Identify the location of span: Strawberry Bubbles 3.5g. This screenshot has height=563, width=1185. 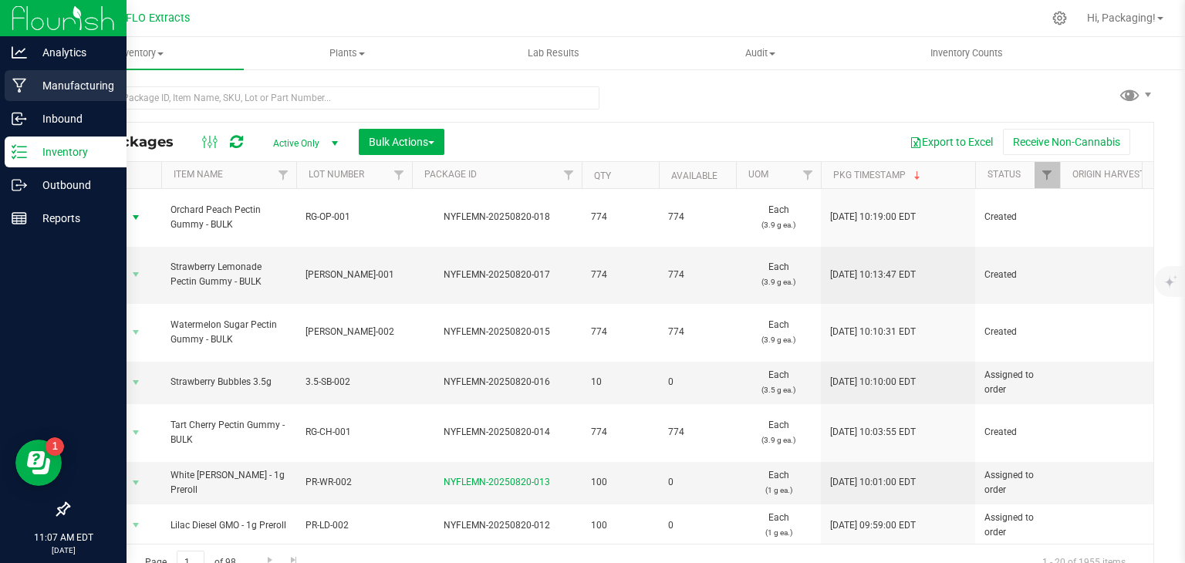
(228, 382).